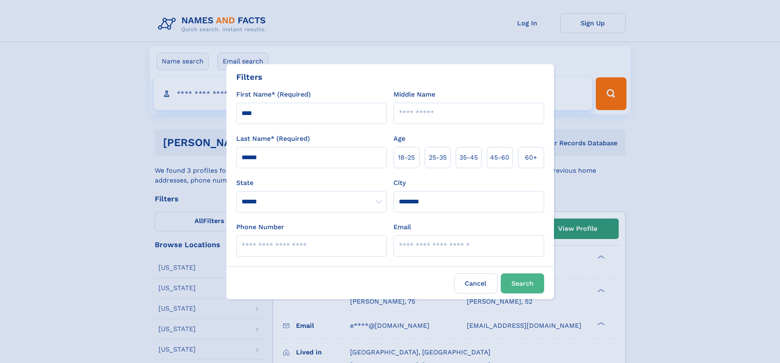  Describe the element at coordinates (311, 183) in the screenshot. I see `label: State` at that location.